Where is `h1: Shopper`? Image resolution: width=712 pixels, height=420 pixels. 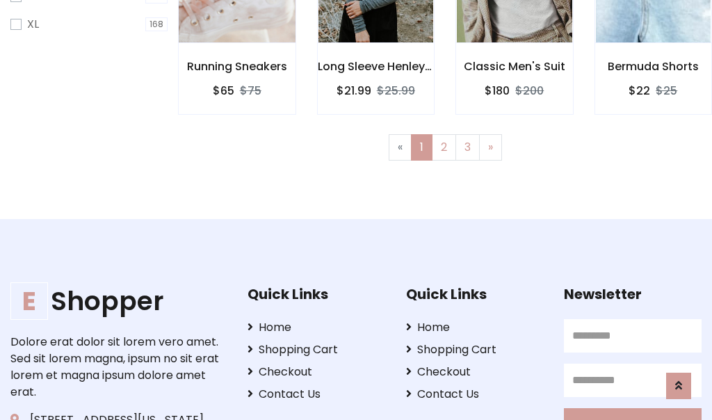 h1: Shopper is located at coordinates (118, 301).